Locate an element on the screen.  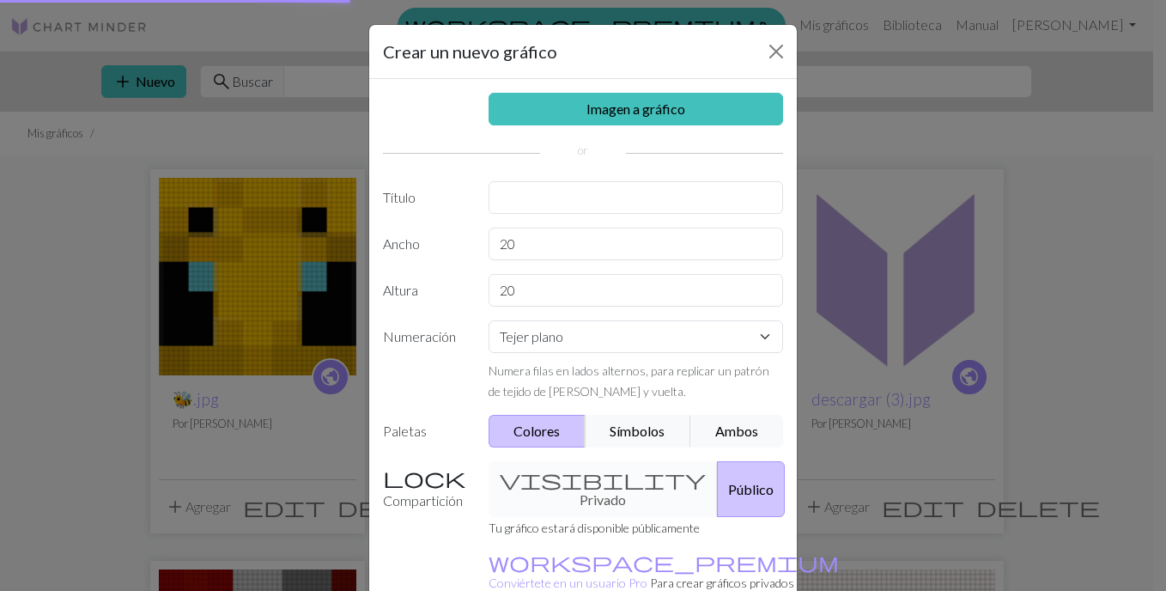
label: Título is located at coordinates (425, 197).